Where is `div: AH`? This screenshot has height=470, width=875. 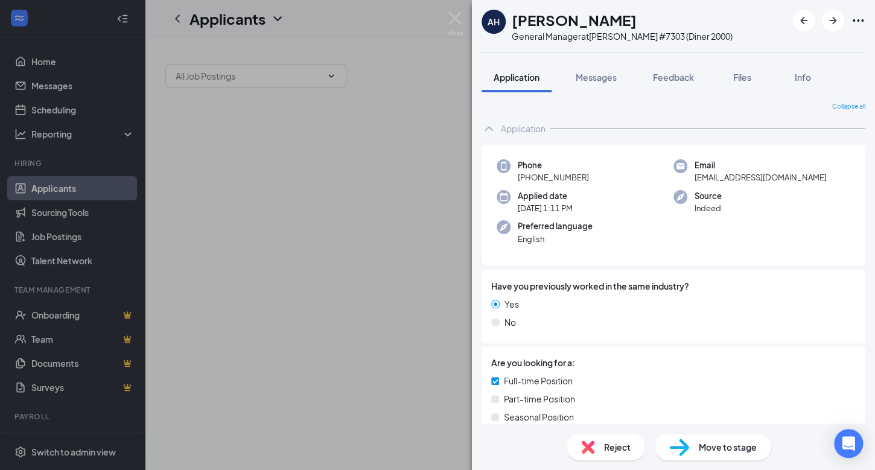 div: AH is located at coordinates (494, 22).